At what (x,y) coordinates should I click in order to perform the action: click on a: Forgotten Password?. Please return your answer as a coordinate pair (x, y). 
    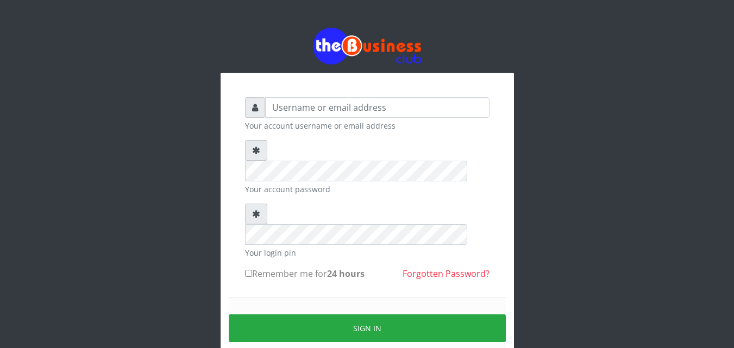
    Looking at the image, I should click on (446, 274).